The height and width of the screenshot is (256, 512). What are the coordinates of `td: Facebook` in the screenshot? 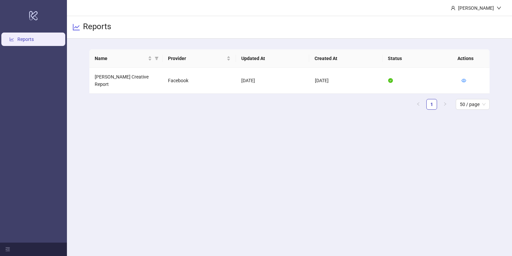 It's located at (199, 80).